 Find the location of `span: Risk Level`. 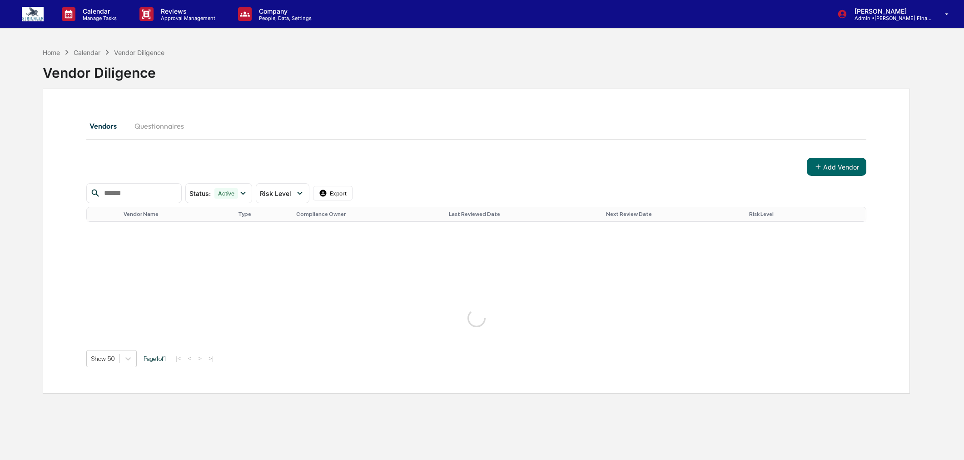

span: Risk Level is located at coordinates (275, 193).